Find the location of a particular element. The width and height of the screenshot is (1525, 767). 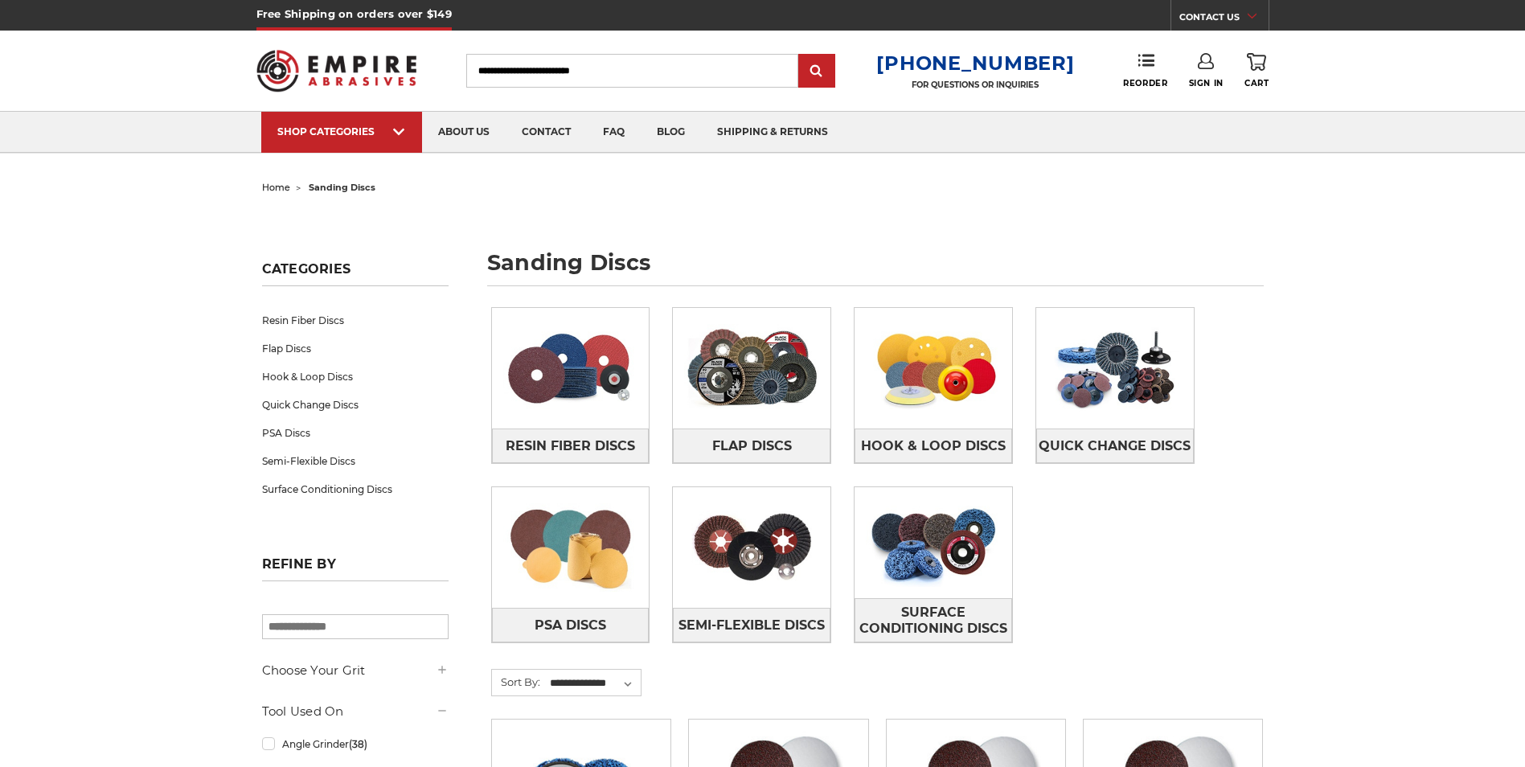

a: shipping & returns is located at coordinates (772, 132).